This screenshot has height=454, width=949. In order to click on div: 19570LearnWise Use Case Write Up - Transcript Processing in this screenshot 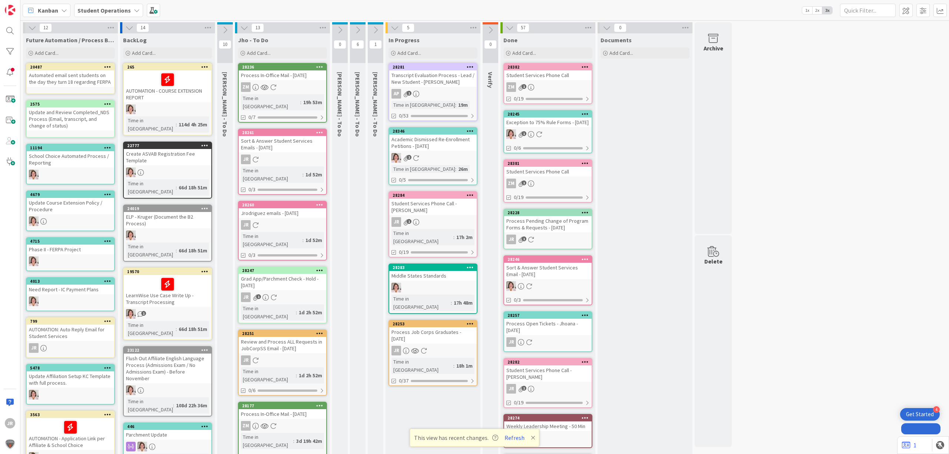, I will do `click(168, 288)`.